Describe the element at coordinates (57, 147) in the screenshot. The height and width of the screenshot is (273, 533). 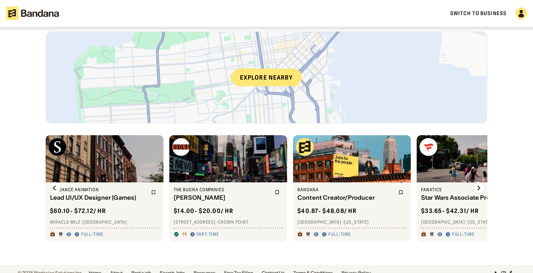
I see `img: Skydance Animation logo` at that location.